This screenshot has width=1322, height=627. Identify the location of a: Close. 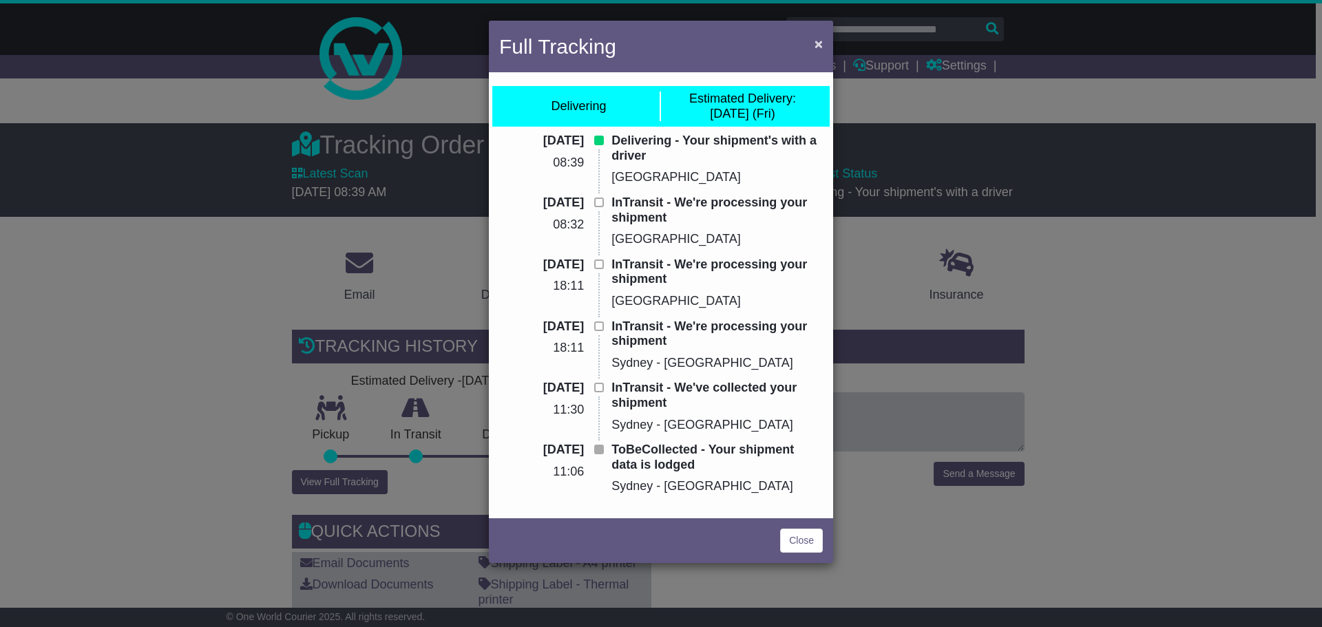
(801, 540).